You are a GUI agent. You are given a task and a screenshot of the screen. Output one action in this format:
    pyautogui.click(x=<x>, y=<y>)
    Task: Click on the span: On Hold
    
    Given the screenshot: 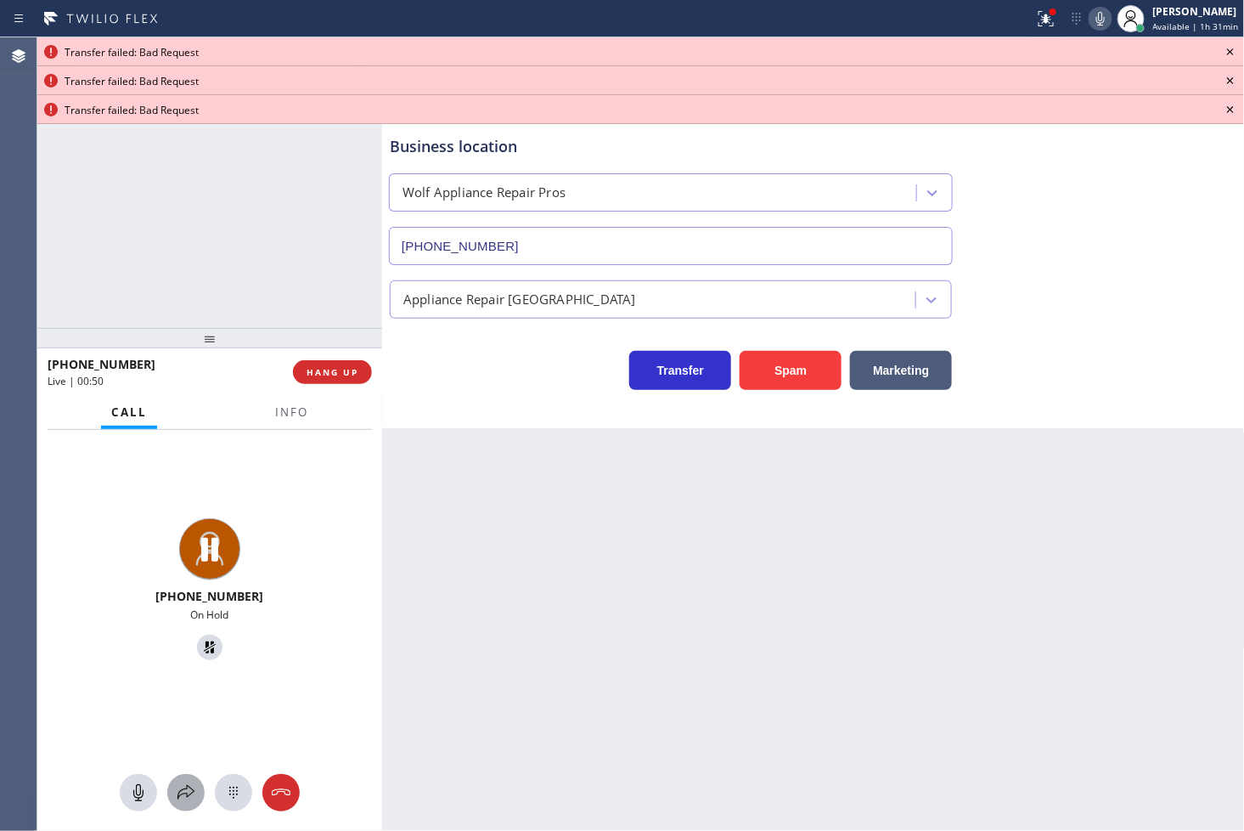 What is the action you would take?
    pyautogui.click(x=210, y=614)
    